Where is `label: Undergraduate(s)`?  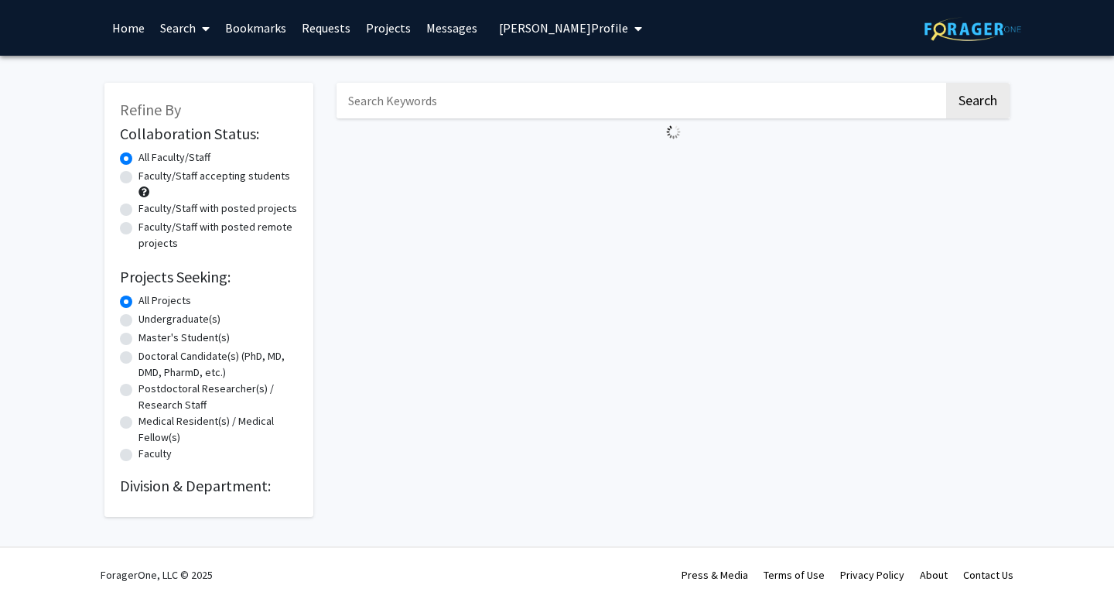
label: Undergraduate(s) is located at coordinates (180, 319).